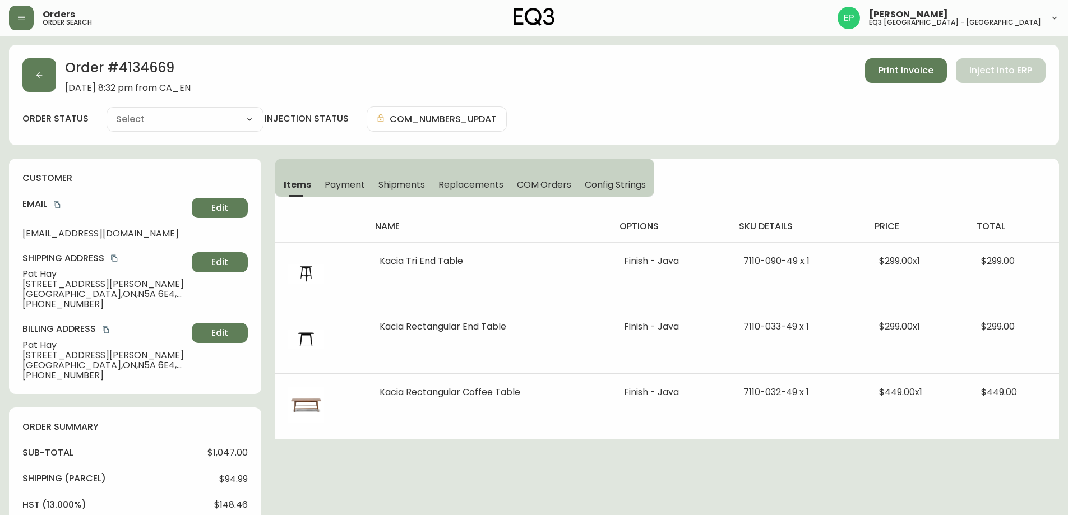 This screenshot has height=515, width=1068. I want to click on h4: total, so click(1013, 226).